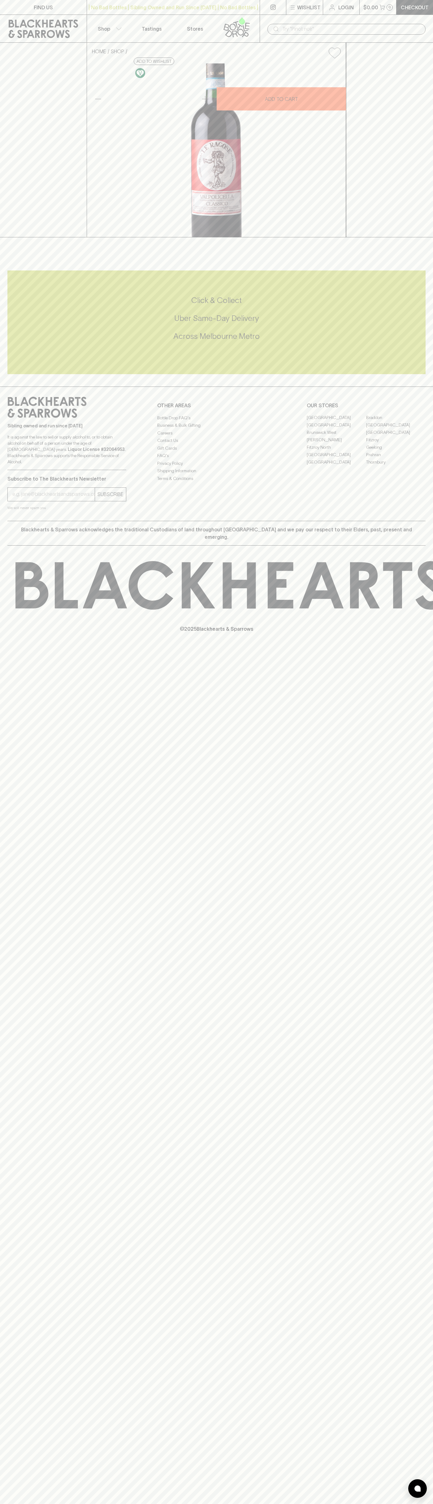 The image size is (433, 1504). Describe the element at coordinates (217, 405) in the screenshot. I see `p: OTHER AREAS` at that location.